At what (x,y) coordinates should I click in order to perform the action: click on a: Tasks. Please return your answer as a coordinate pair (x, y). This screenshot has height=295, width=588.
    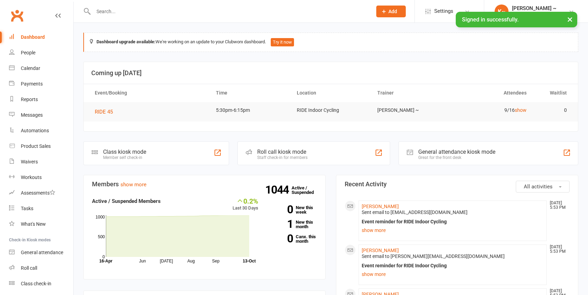
    Looking at the image, I should click on (41, 209).